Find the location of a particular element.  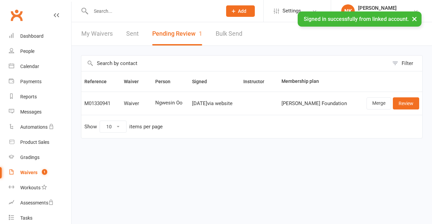

button: Filter is located at coordinates (405, 63).